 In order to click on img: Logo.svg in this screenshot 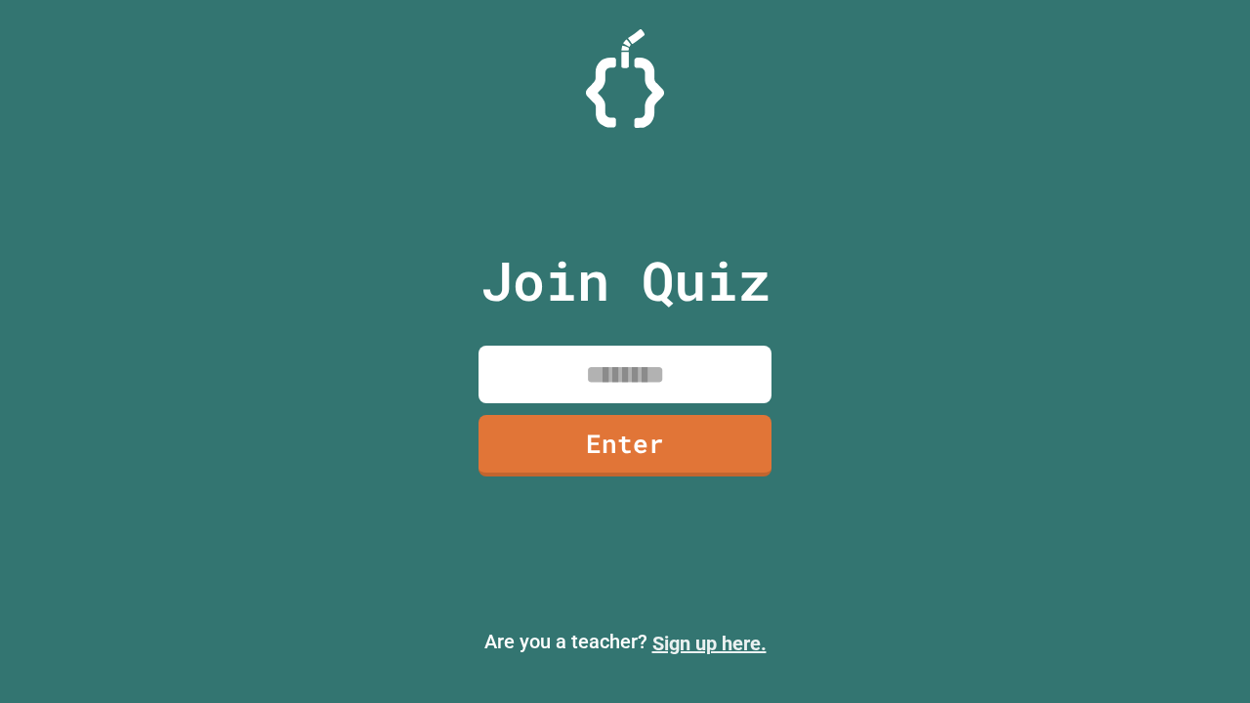, I will do `click(625, 78)`.